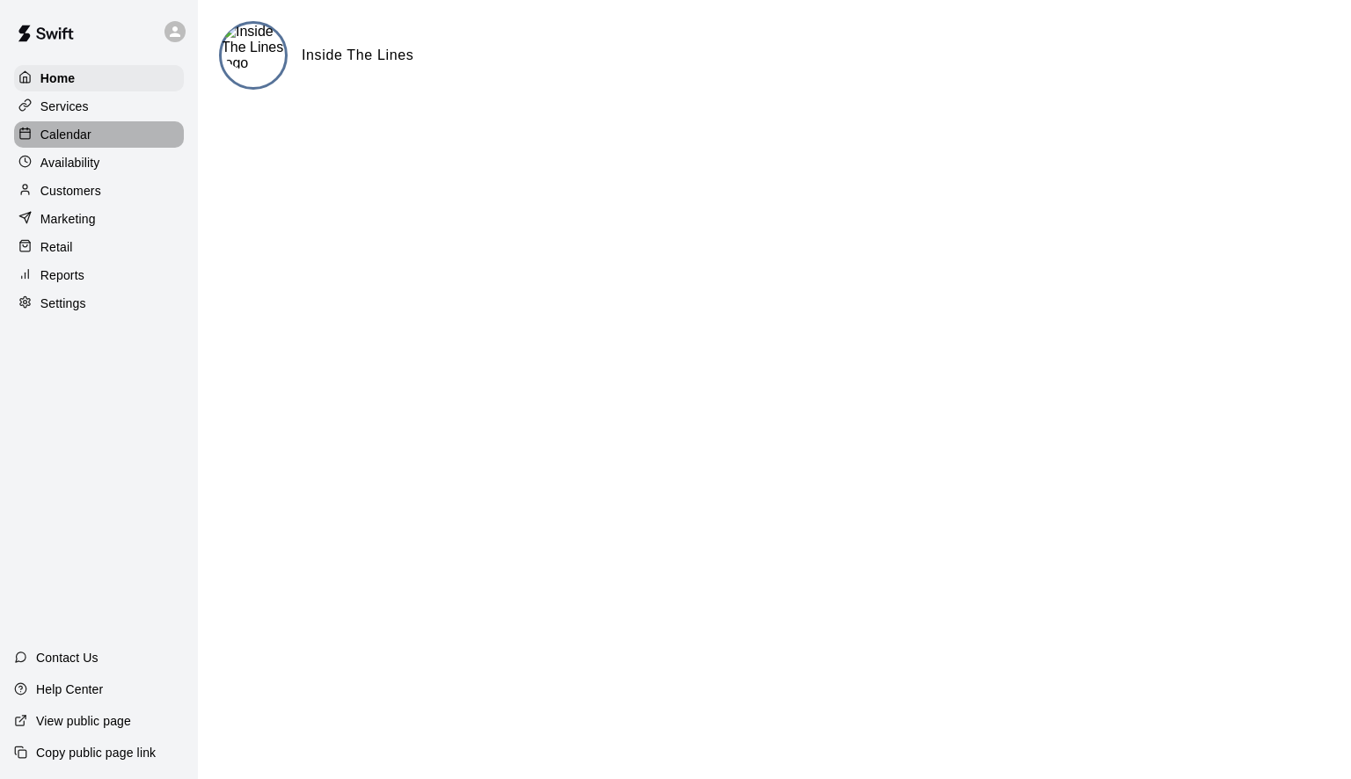 The width and height of the screenshot is (1351, 779). Describe the element at coordinates (98, 303) in the screenshot. I see `a: Settings` at that location.